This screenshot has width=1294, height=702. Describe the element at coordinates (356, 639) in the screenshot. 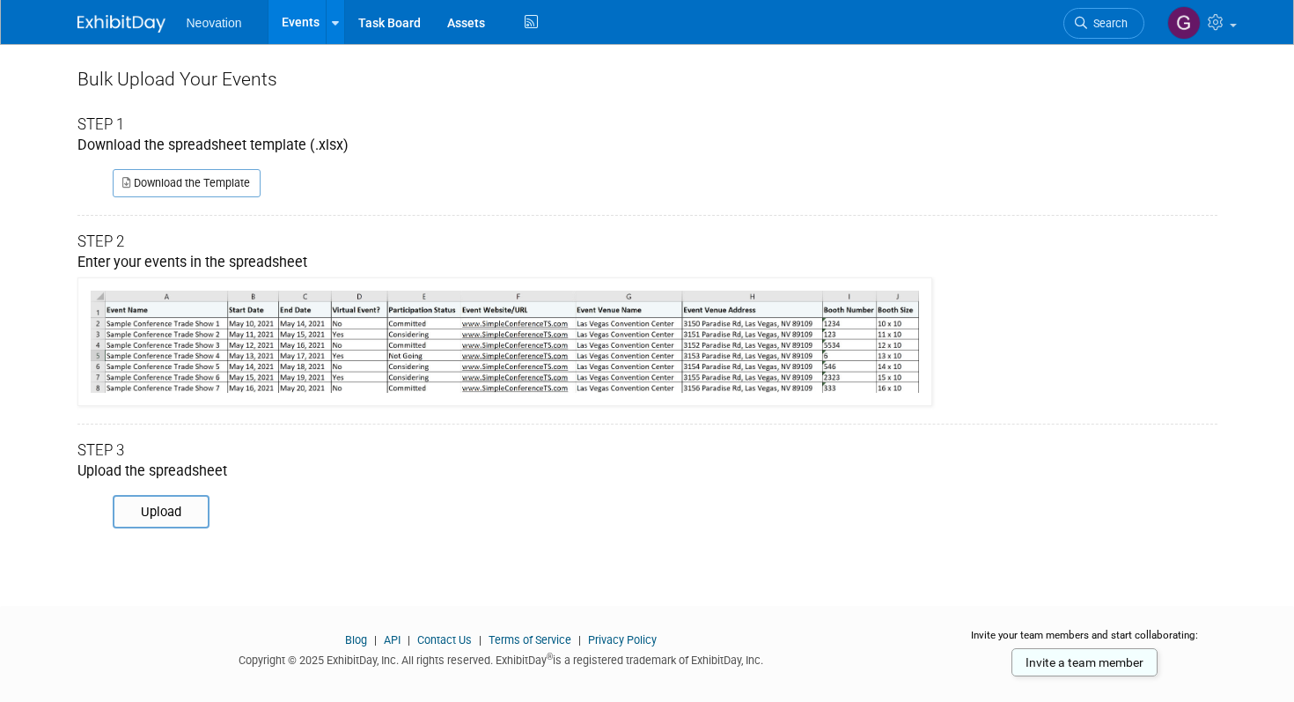

I see `a: Blog` at that location.